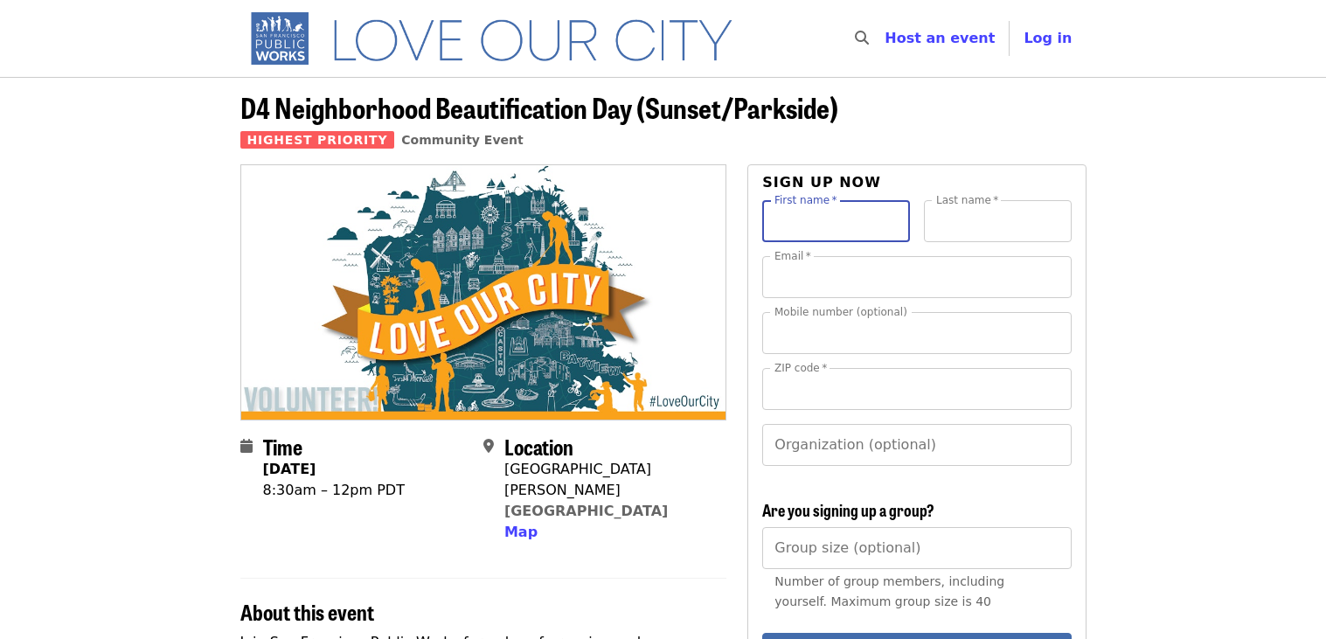 The height and width of the screenshot is (639, 1326). What do you see at coordinates (317, 140) in the screenshot?
I see `span: Highest Priority` at bounding box center [317, 140].